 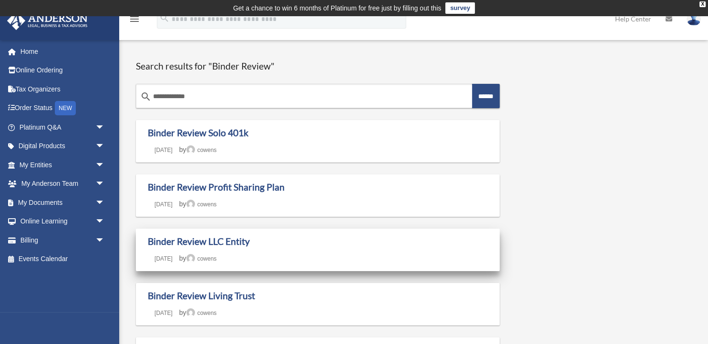 What do you see at coordinates (201, 296) in the screenshot?
I see `a: Binder Review Living Trust` at bounding box center [201, 296].